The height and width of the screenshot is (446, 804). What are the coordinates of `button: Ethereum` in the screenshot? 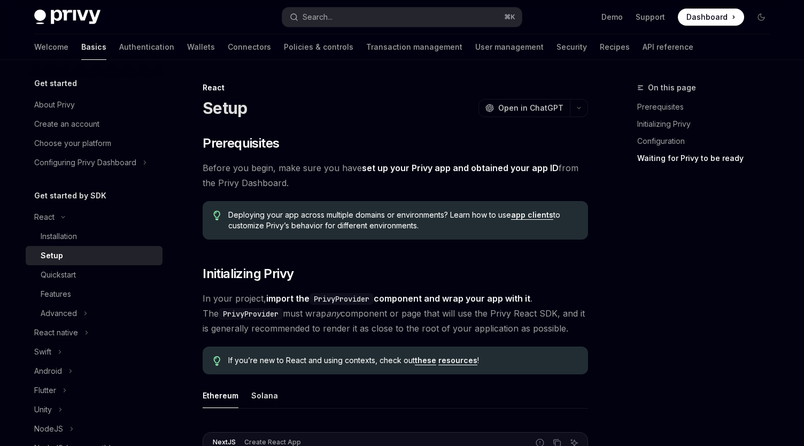 It's located at (220, 395).